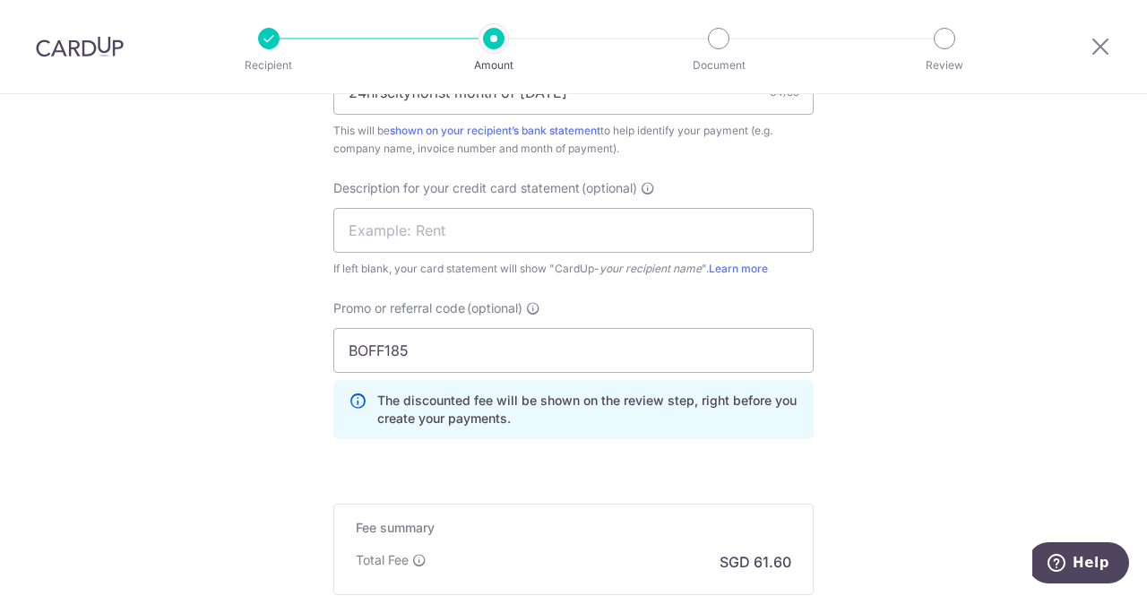 The image size is (1147, 596). Describe the element at coordinates (494, 65) in the screenshot. I see `p: Amount` at that location.